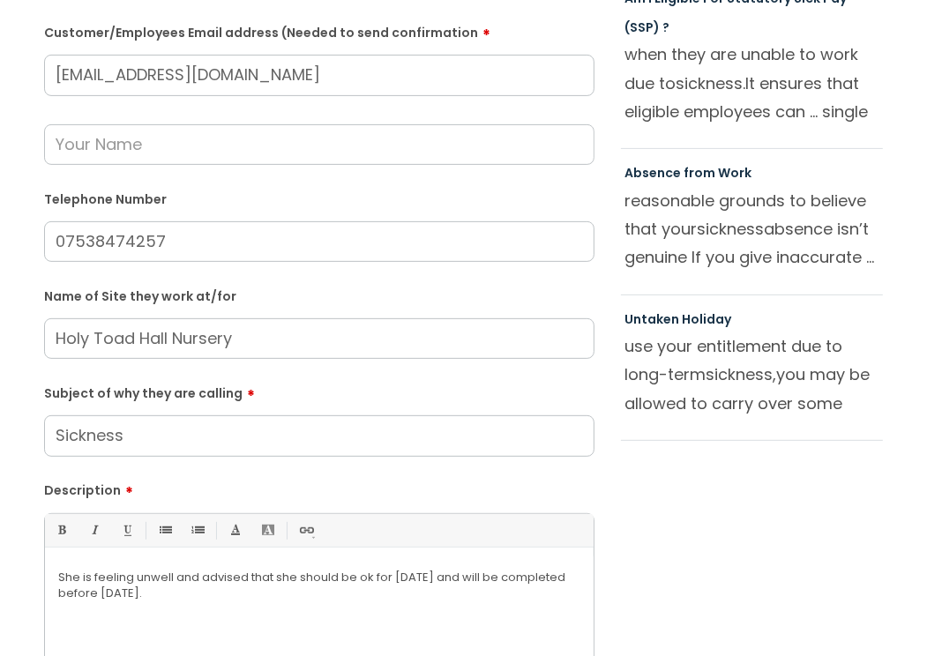 This screenshot has height=656, width=927. What do you see at coordinates (235, 530) in the screenshot?
I see `a: Font Color` at bounding box center [235, 530].